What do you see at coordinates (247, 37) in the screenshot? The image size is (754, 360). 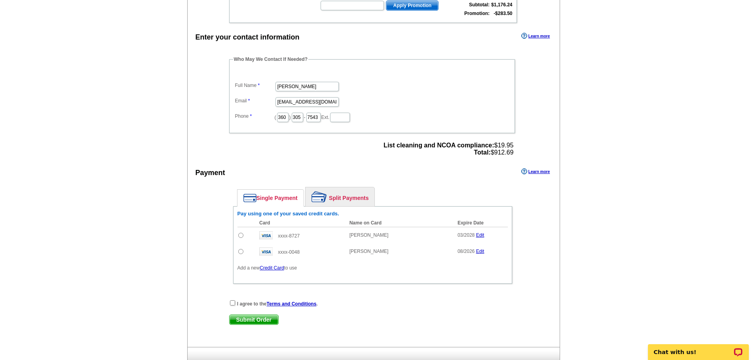 I see `div: Enter your contact information` at bounding box center [247, 37].